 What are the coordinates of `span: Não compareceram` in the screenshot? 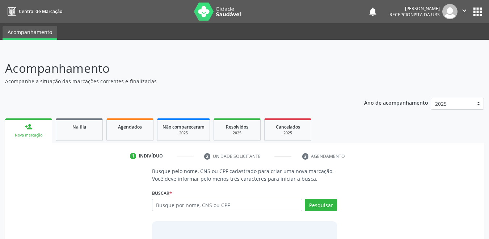 It's located at (184, 127).